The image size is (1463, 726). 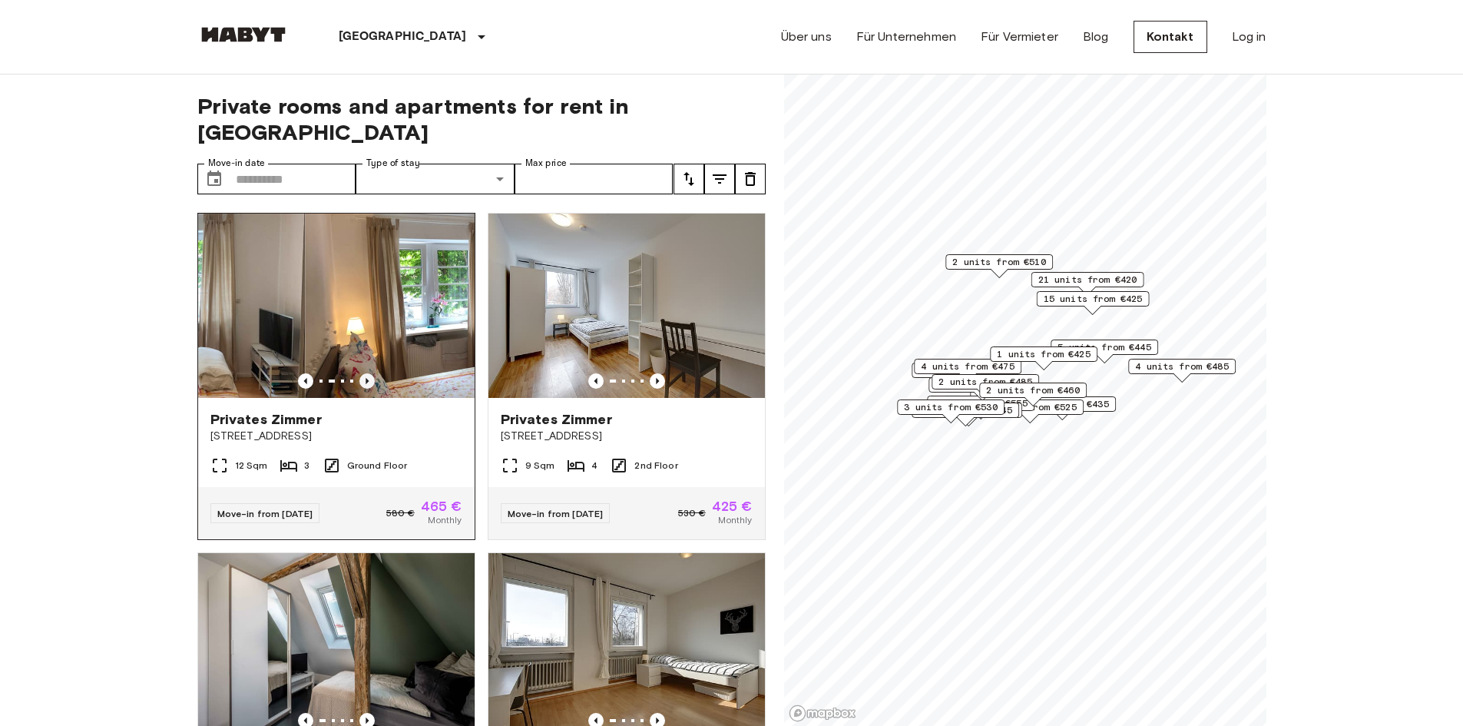 I want to click on img: Habyt, so click(x=243, y=35).